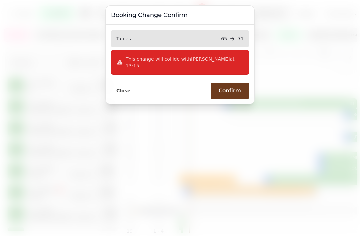  I want to click on button: Close, so click(123, 91).